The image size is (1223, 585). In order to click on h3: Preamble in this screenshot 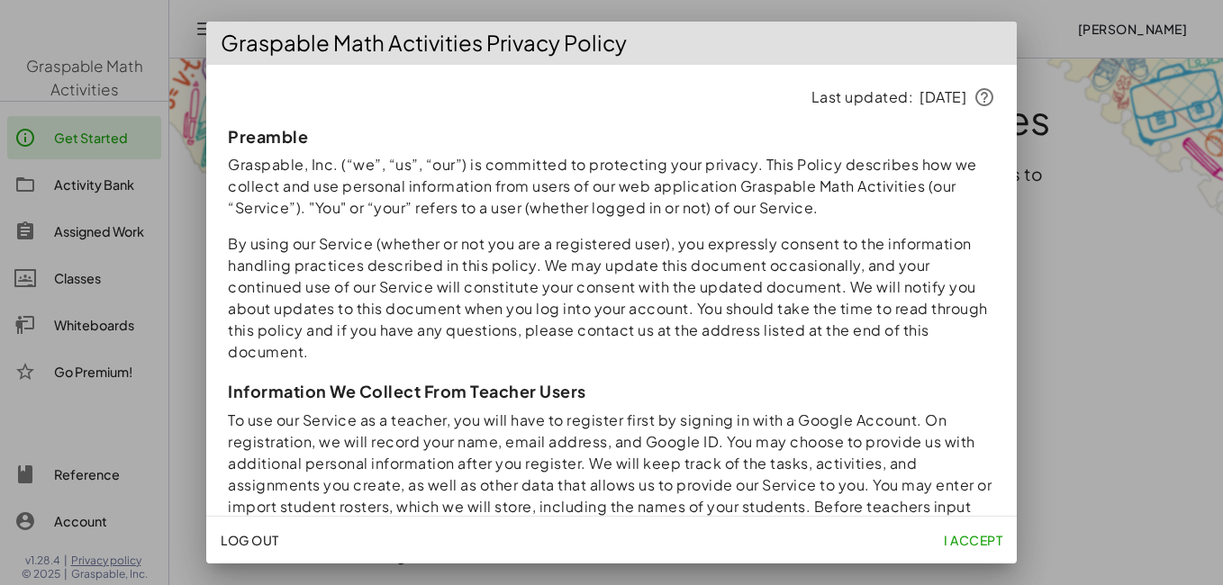, I will do `click(611, 136)`.